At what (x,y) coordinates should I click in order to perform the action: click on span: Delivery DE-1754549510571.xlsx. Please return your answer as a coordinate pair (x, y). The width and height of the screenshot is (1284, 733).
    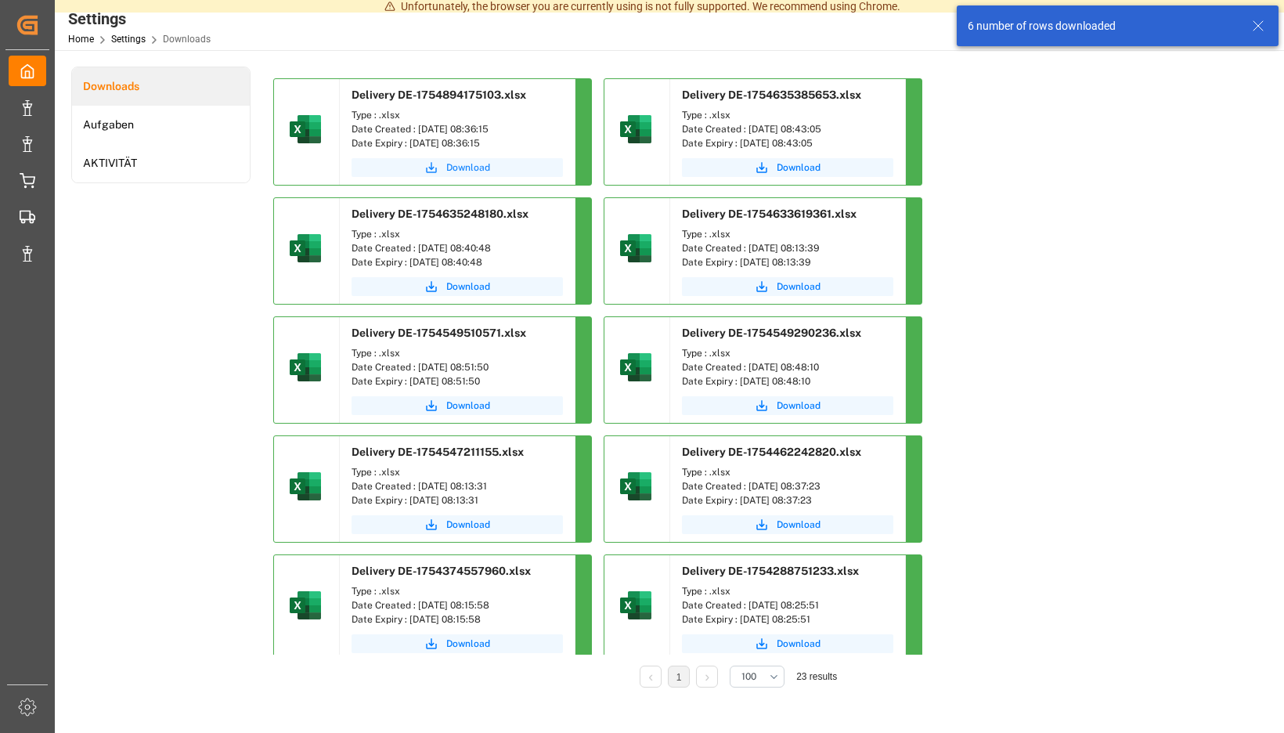
    Looking at the image, I should click on (438, 333).